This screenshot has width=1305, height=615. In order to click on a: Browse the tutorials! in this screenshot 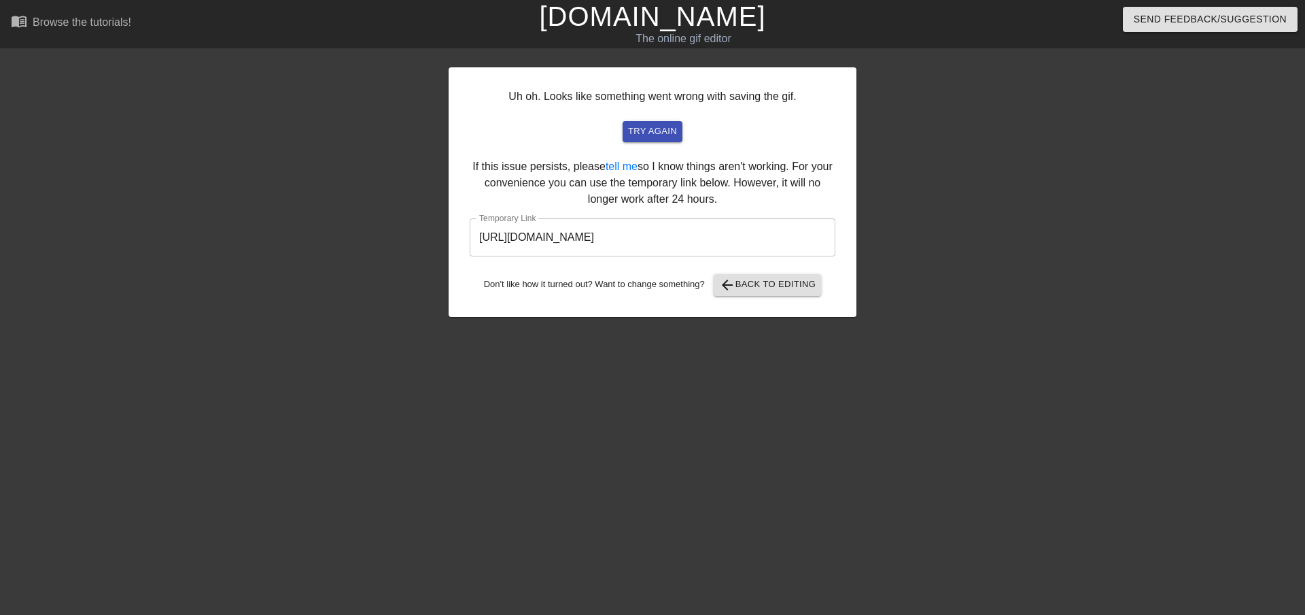, I will do `click(71, 23)`.